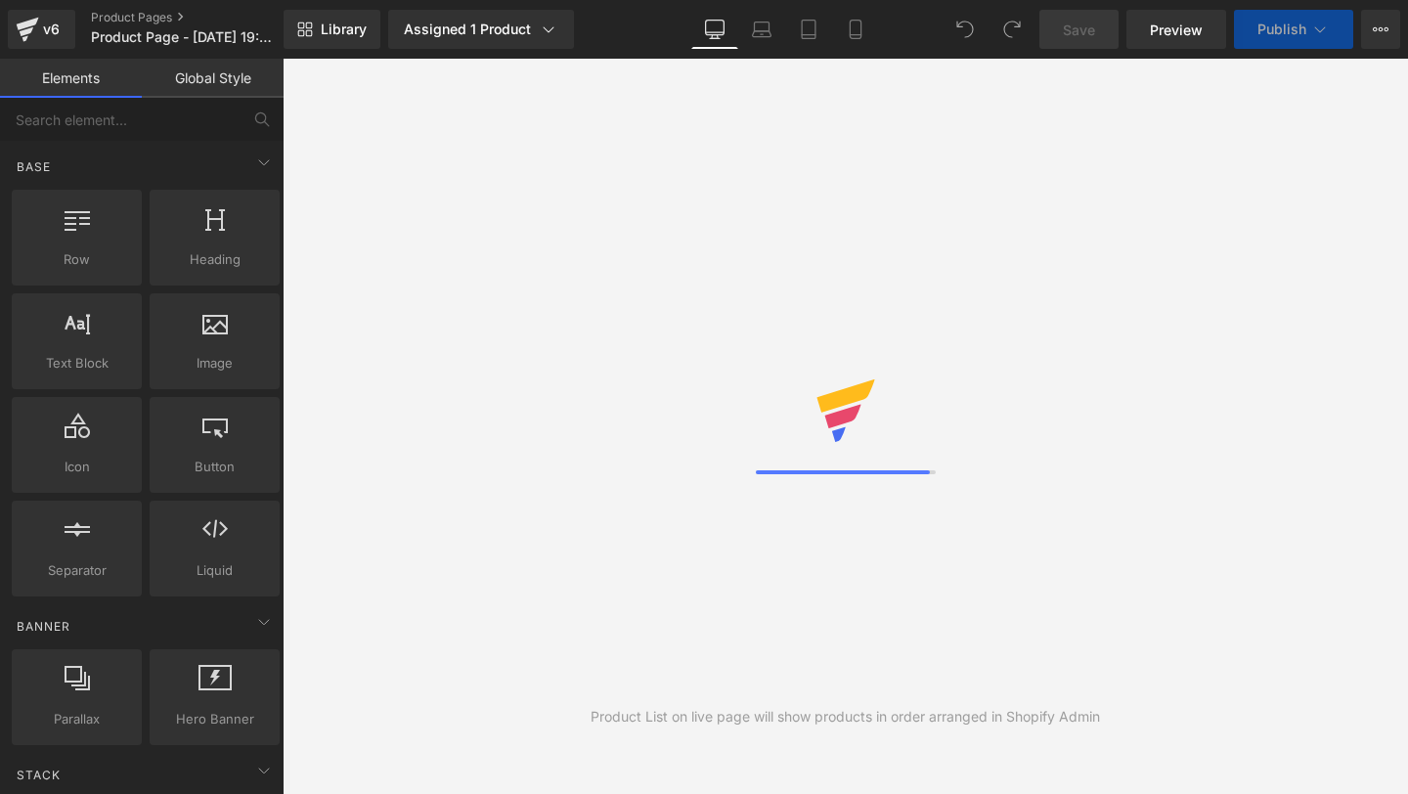  Describe the element at coordinates (76, 719) in the screenshot. I see `span: Parallax` at that location.